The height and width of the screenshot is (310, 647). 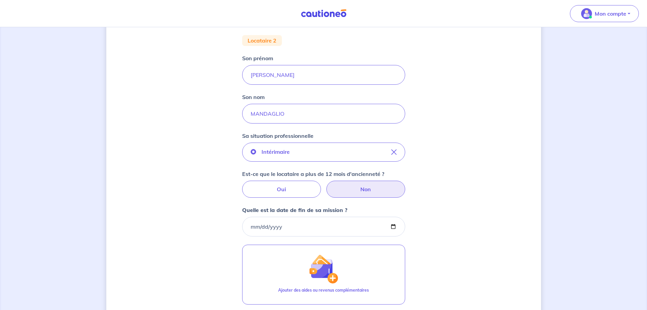 What do you see at coordinates (324, 152) in the screenshot?
I see `button: Intérimaire` at bounding box center [324, 152].